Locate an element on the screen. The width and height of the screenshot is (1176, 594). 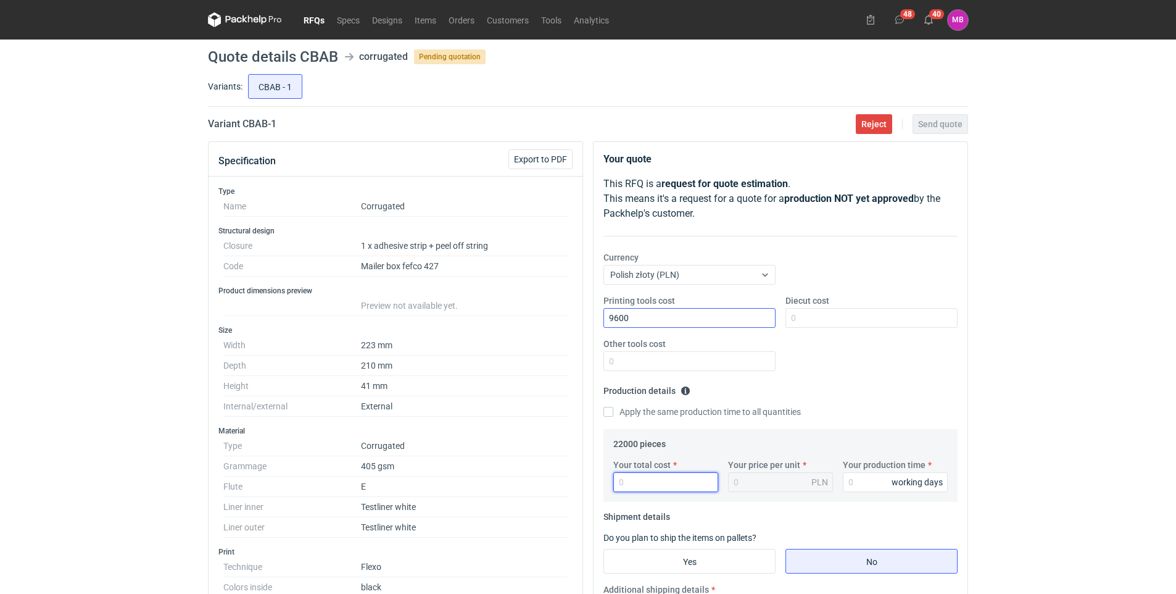
dd: 210 mm is located at coordinates (464, 365).